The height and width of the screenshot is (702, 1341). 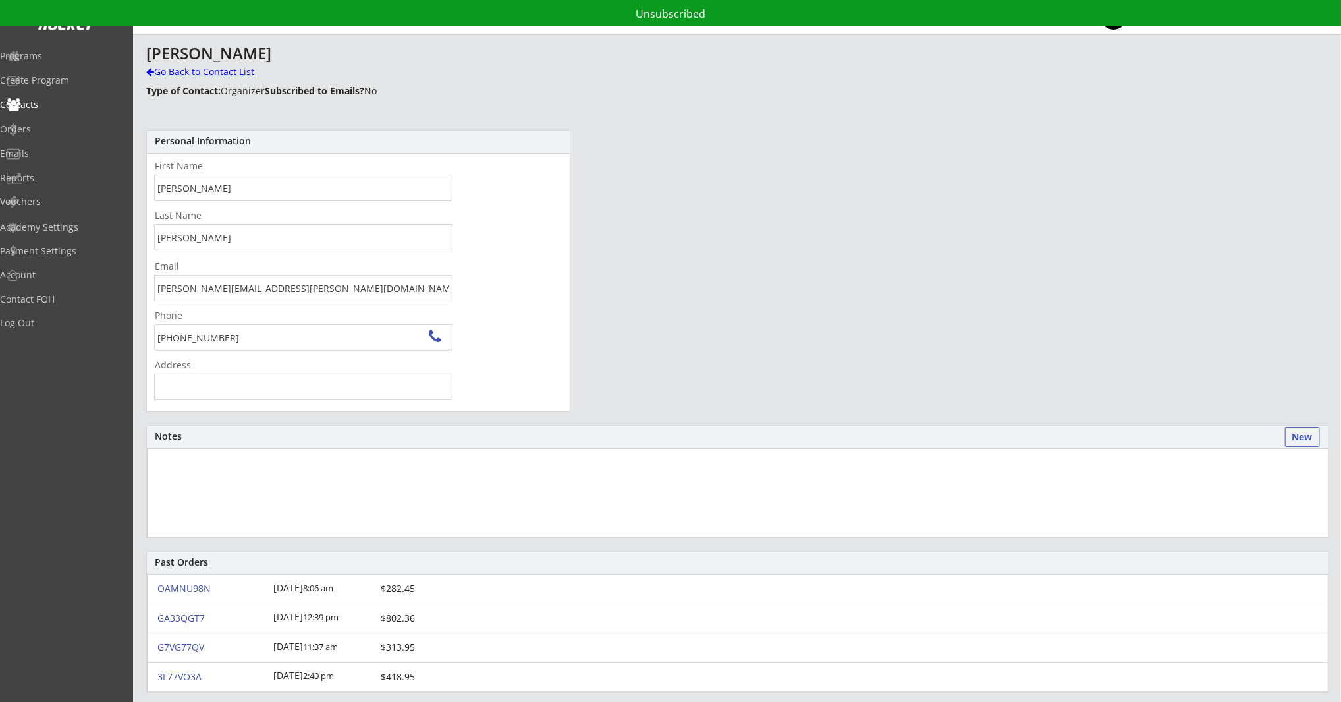 I want to click on font: 8:06 am, so click(x=318, y=588).